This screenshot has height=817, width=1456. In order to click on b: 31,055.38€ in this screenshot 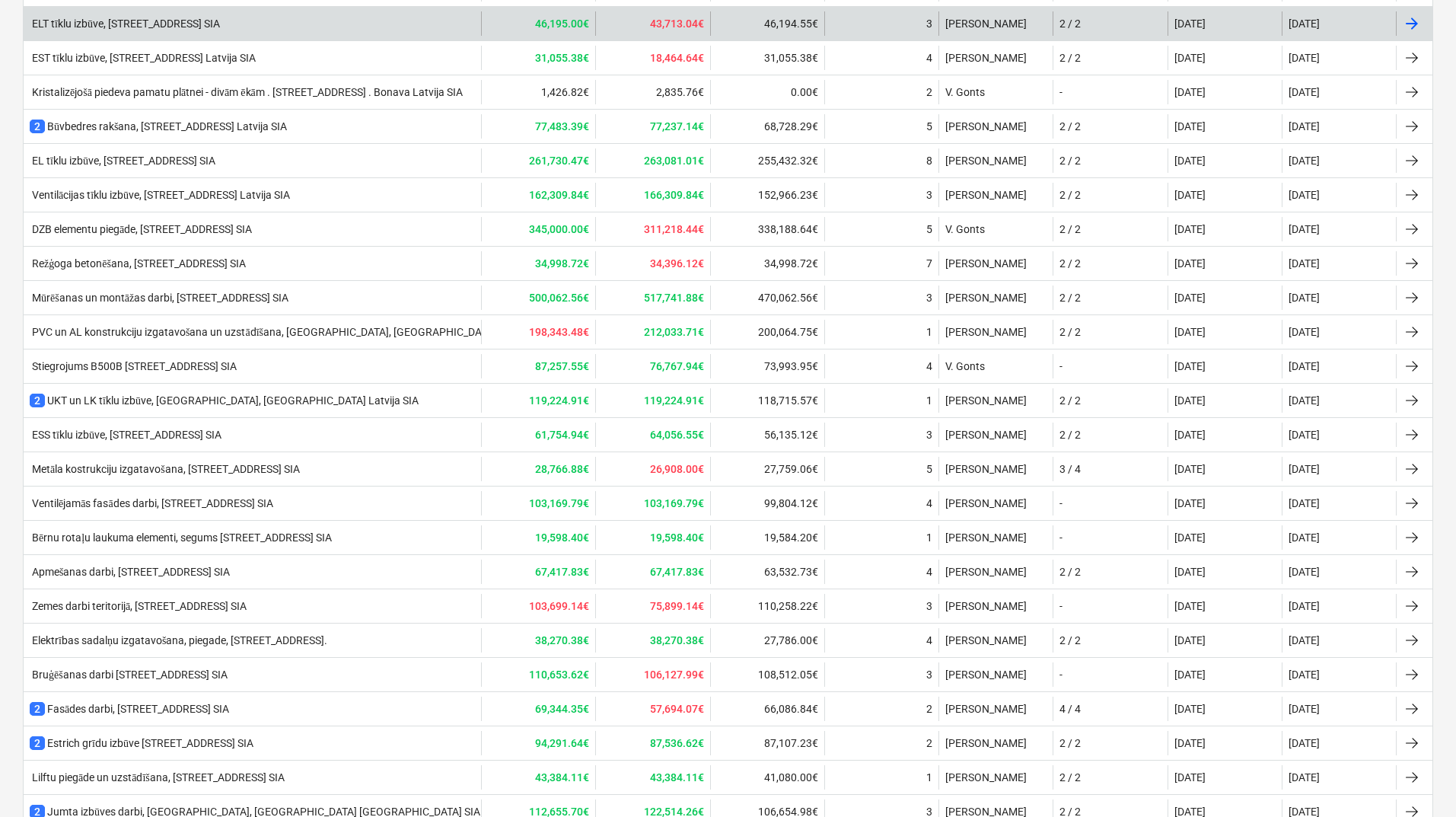, I will do `click(561, 57)`.